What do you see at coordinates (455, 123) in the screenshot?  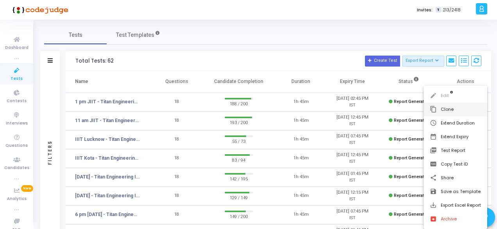 I see `button: Extend Duration` at bounding box center [455, 123].